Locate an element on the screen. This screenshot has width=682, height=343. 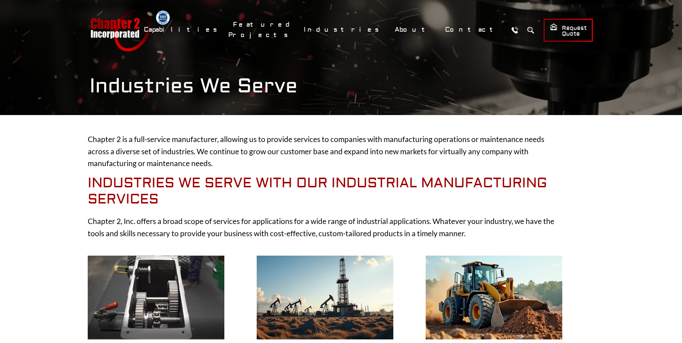
a: Contact is located at coordinates (472, 29).